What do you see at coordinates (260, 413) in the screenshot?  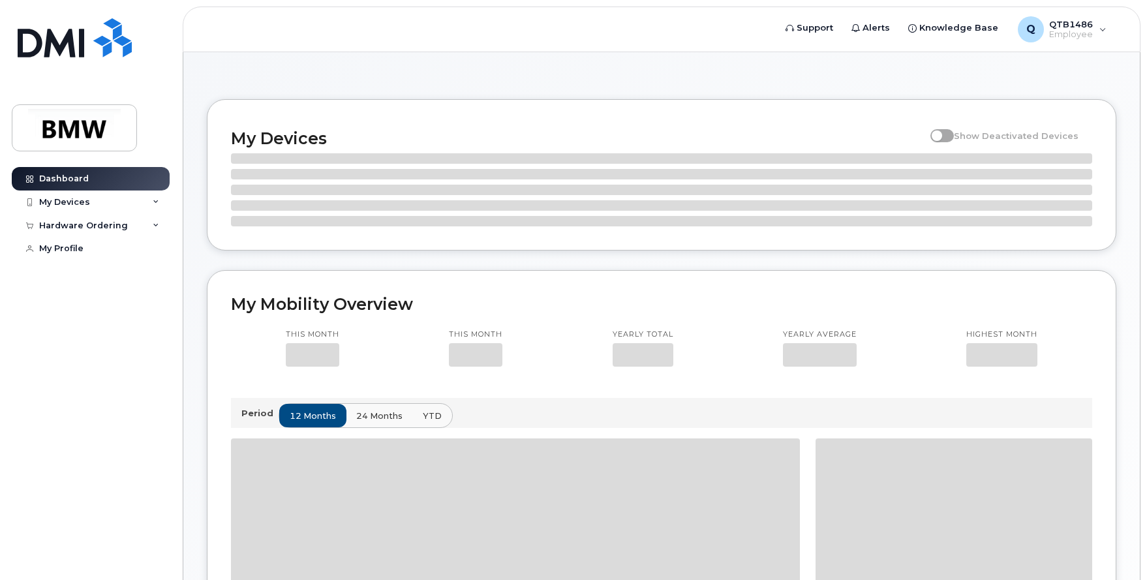 I see `p: Period` at bounding box center [260, 413].